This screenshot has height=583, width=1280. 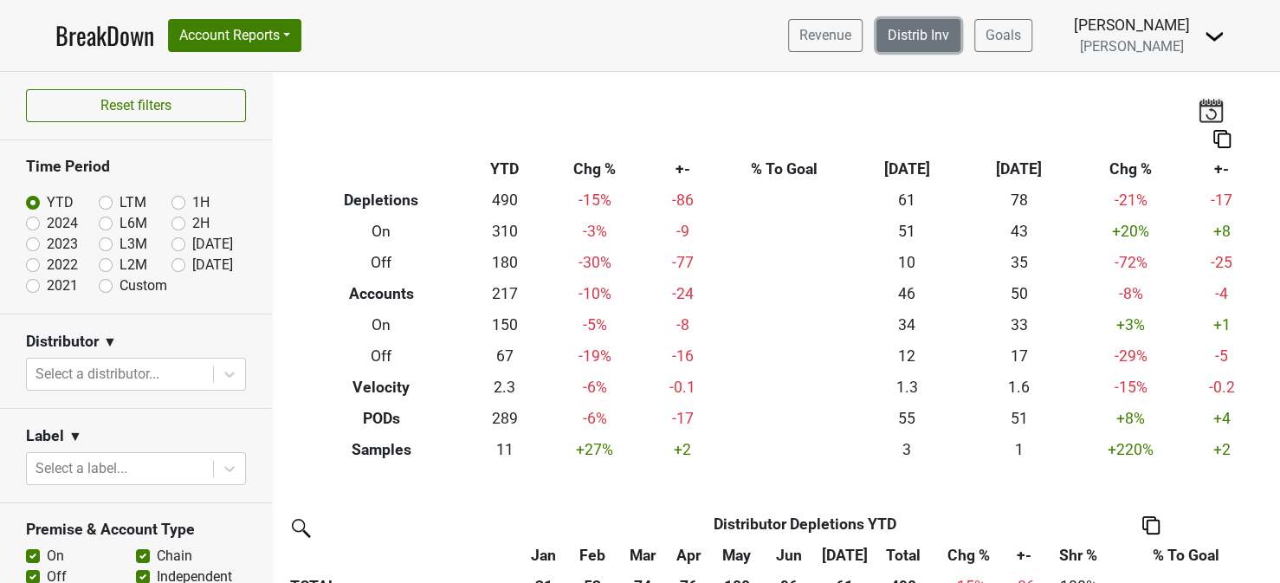 What do you see at coordinates (1130, 356) in the screenshot?
I see `td: -29 %` at bounding box center [1130, 356].